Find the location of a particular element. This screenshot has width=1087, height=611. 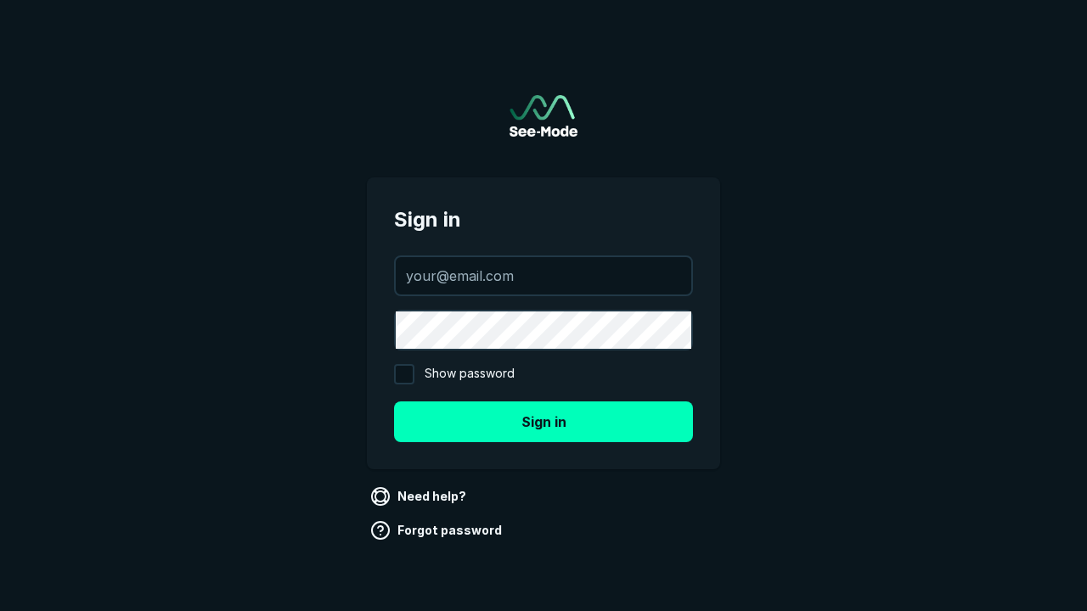

a: Need help? is located at coordinates (419, 497).